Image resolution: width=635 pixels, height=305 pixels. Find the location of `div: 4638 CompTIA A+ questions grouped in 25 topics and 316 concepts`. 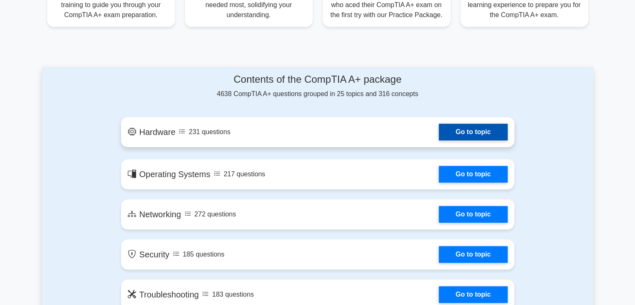

div: 4638 CompTIA A+ questions grouped in 25 topics and 316 concepts is located at coordinates (318, 86).